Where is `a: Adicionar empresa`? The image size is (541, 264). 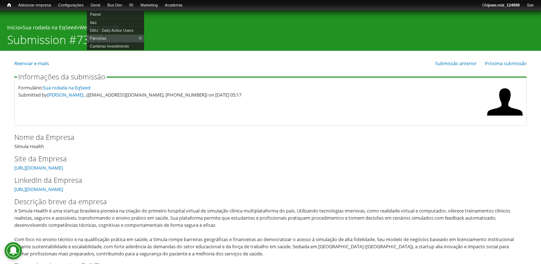
a: Adicionar empresa is located at coordinates (35, 5).